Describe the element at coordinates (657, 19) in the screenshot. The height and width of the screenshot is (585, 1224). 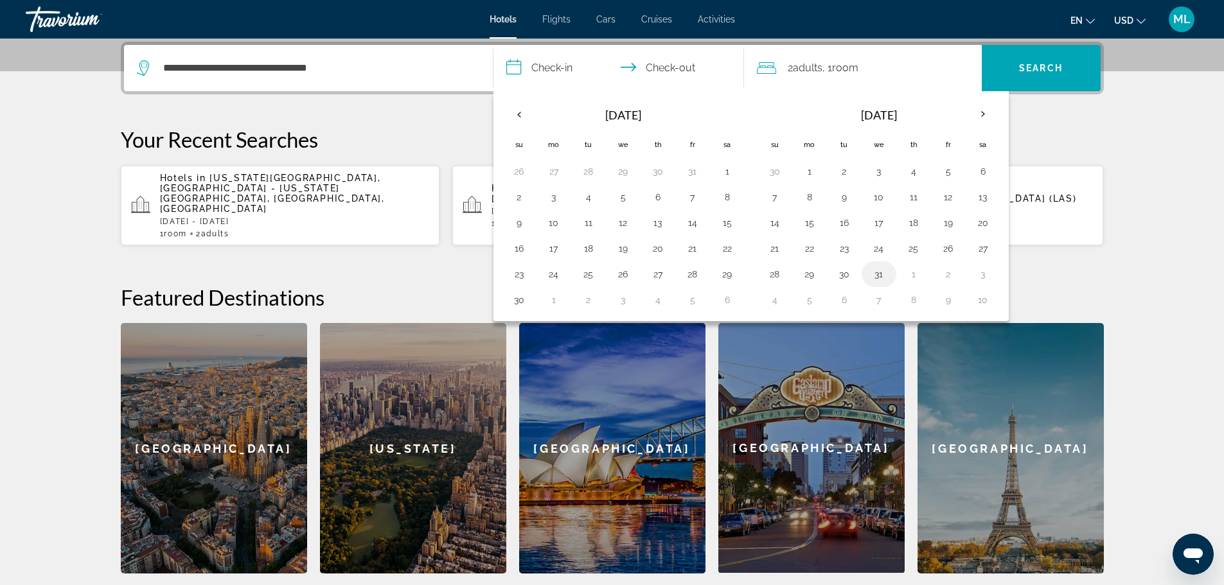
I see `a: Cruises` at that location.